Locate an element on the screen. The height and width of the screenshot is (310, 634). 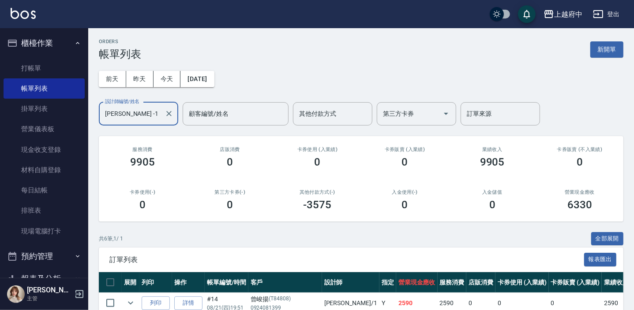
h2: 卡券販賣 (不入業績) is located at coordinates (579, 149).